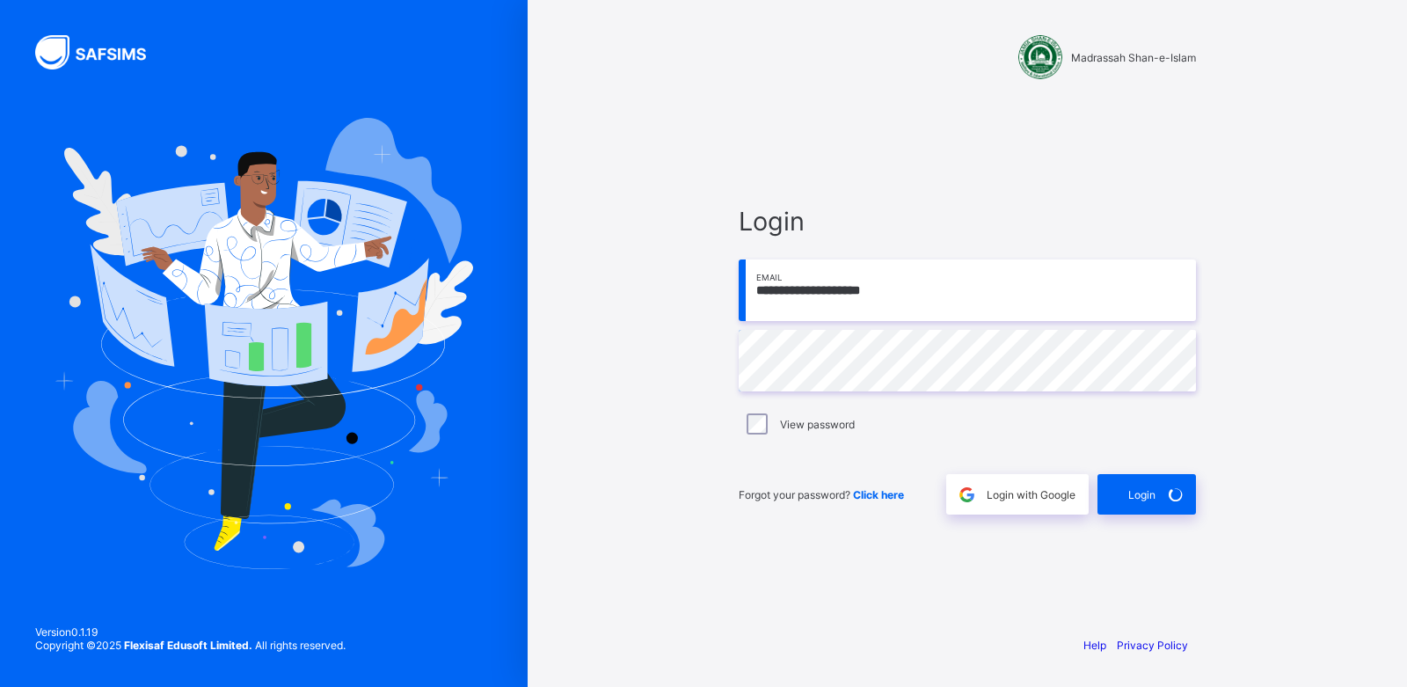 Image resolution: width=1407 pixels, height=687 pixels. I want to click on img: google.396cfc9801f0270233282035f929180a.svg, so click(967, 494).